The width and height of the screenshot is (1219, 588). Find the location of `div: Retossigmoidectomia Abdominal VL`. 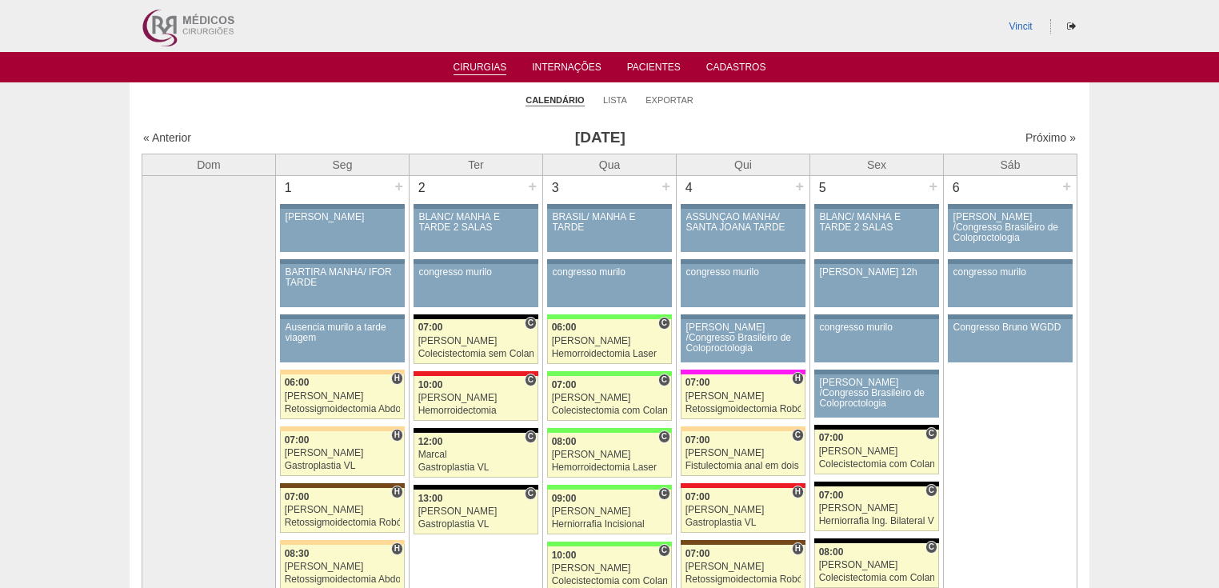

div: Retossigmoidectomia Abdominal VL is located at coordinates (342, 579).